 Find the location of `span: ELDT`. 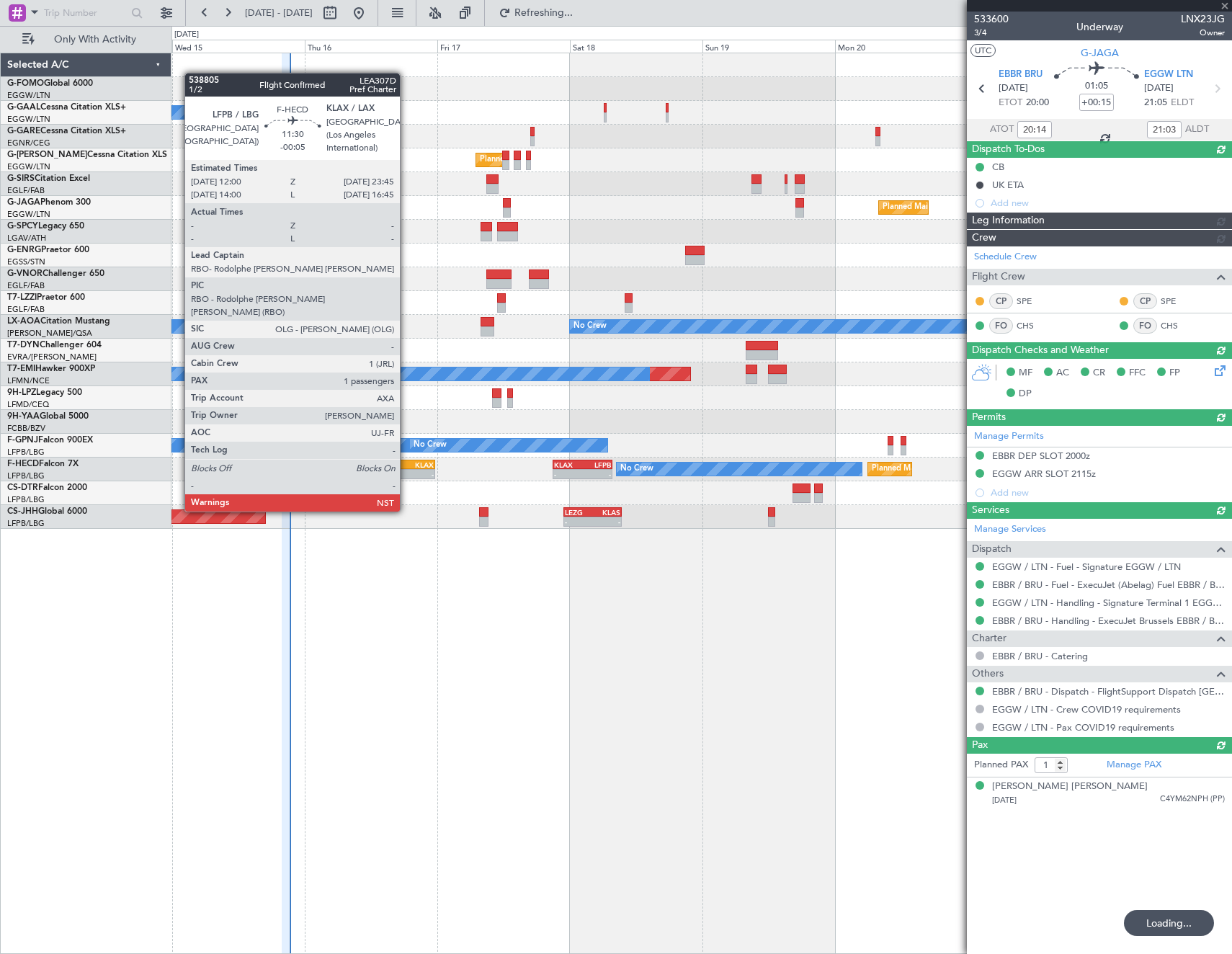

span: ELDT is located at coordinates (1182, 103).